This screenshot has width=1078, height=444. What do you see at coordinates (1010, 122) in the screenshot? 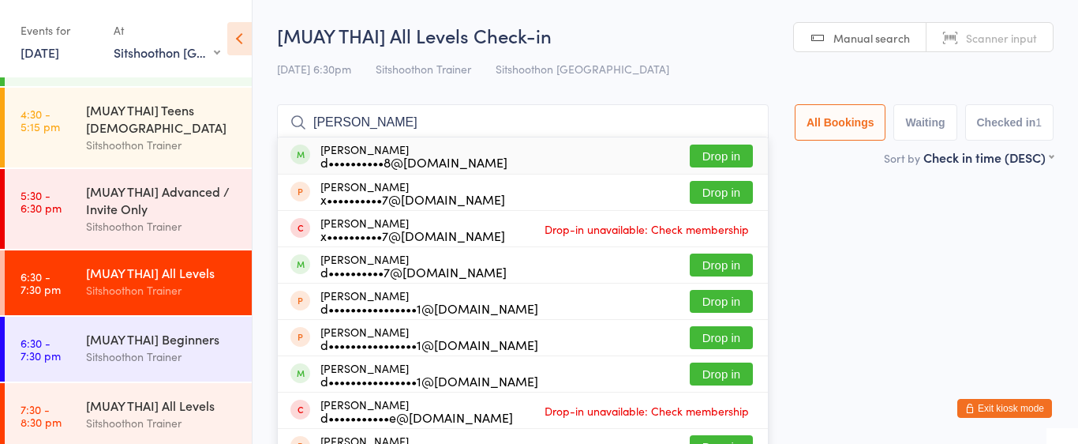
I see `button: Checked in1` at bounding box center [1010, 122].